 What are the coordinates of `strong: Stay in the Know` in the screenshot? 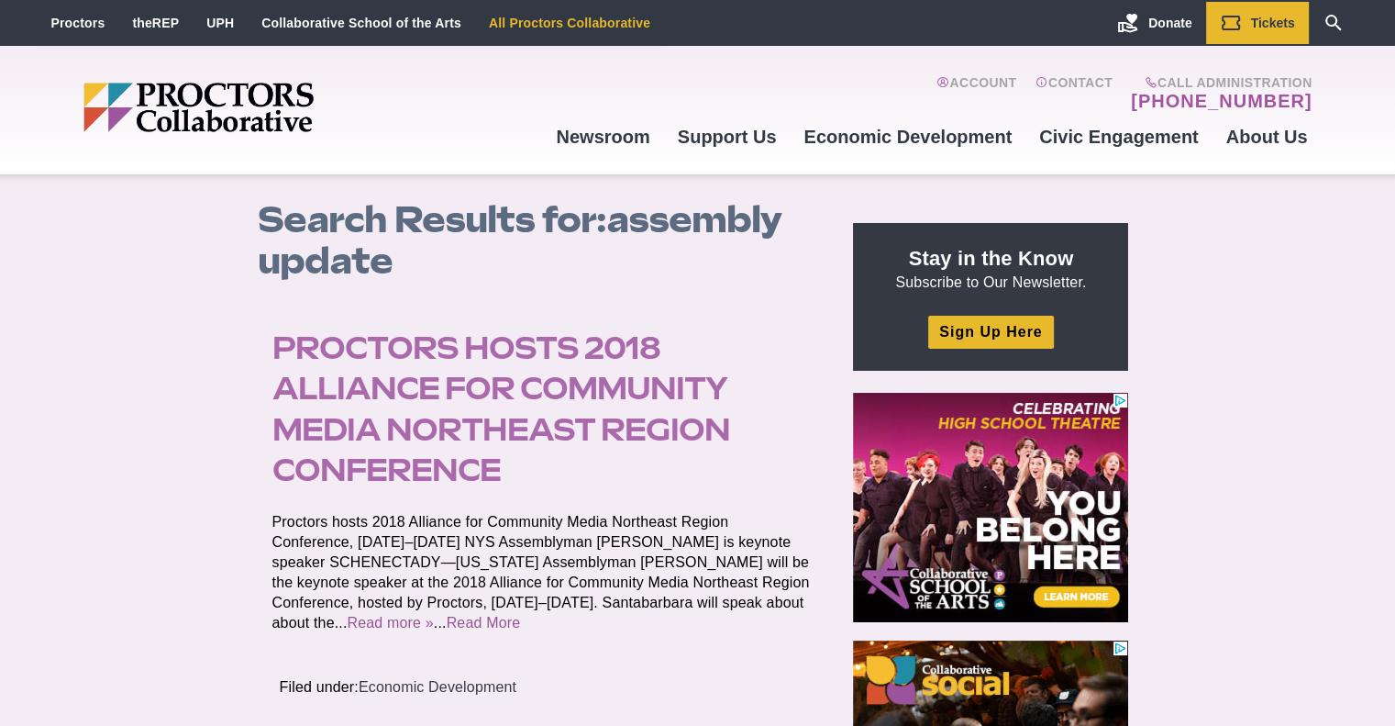 It's located at (992, 258).